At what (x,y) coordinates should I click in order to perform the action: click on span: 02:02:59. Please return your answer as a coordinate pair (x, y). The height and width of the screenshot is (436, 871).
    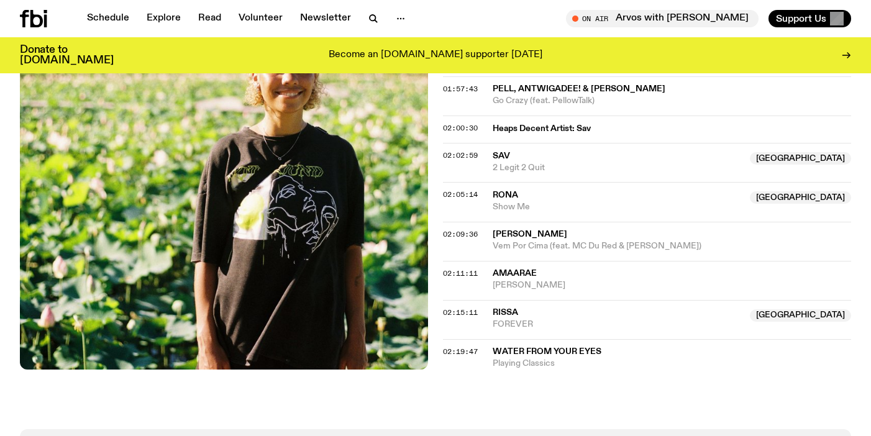
    Looking at the image, I should click on (460, 155).